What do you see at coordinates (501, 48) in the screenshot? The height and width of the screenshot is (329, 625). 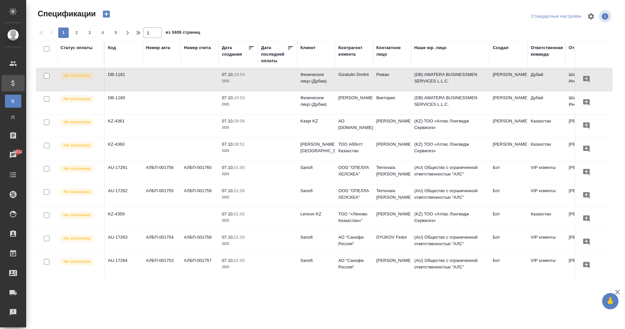 I see `div: Создал` at bounding box center [501, 48].